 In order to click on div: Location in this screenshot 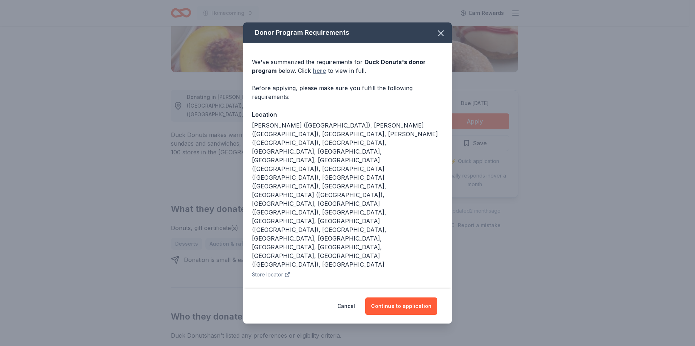, I will do `click(348, 114)`.